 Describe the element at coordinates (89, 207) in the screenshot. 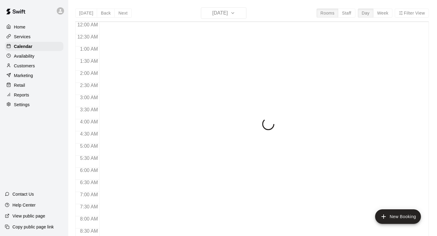

I see `span: 7:30 AM` at that location.